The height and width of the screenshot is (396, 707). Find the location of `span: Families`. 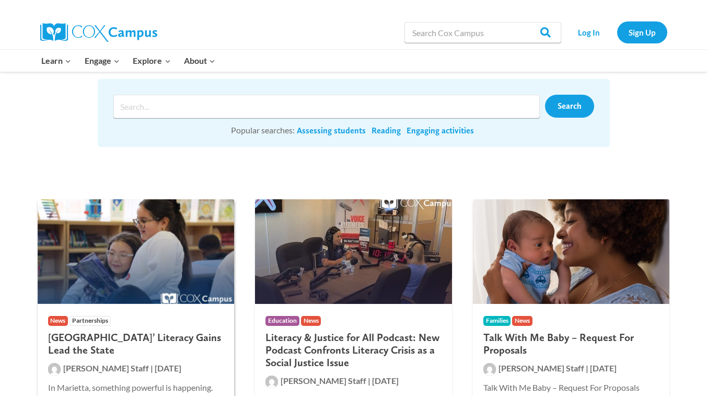

span: Families is located at coordinates (497, 320).